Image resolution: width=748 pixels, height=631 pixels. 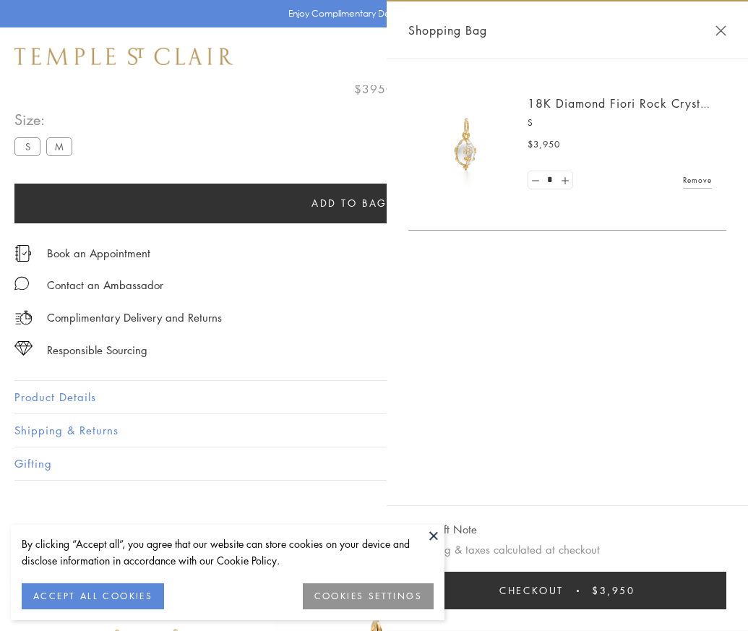 I want to click on img: icon_sourcing.svg, so click(x=23, y=349).